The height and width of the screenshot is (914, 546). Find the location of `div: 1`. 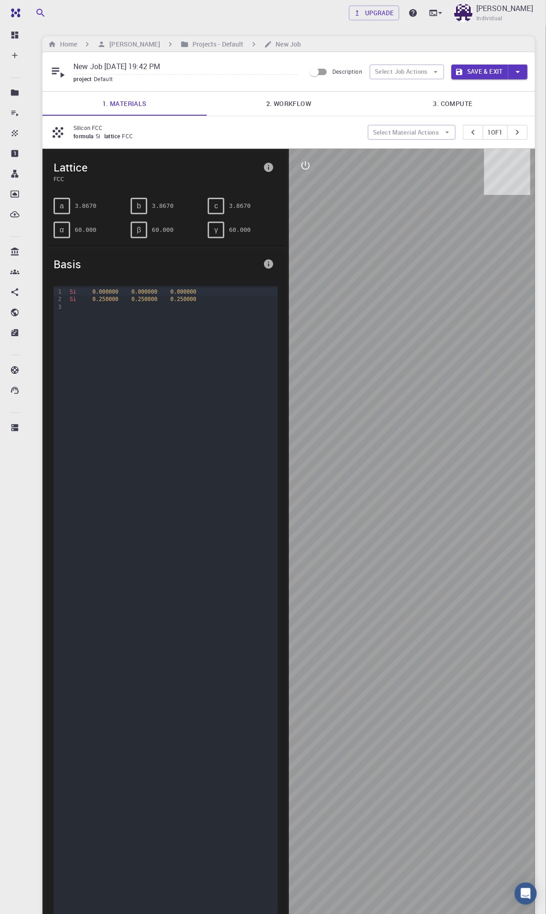

div: 1 is located at coordinates (58, 292).